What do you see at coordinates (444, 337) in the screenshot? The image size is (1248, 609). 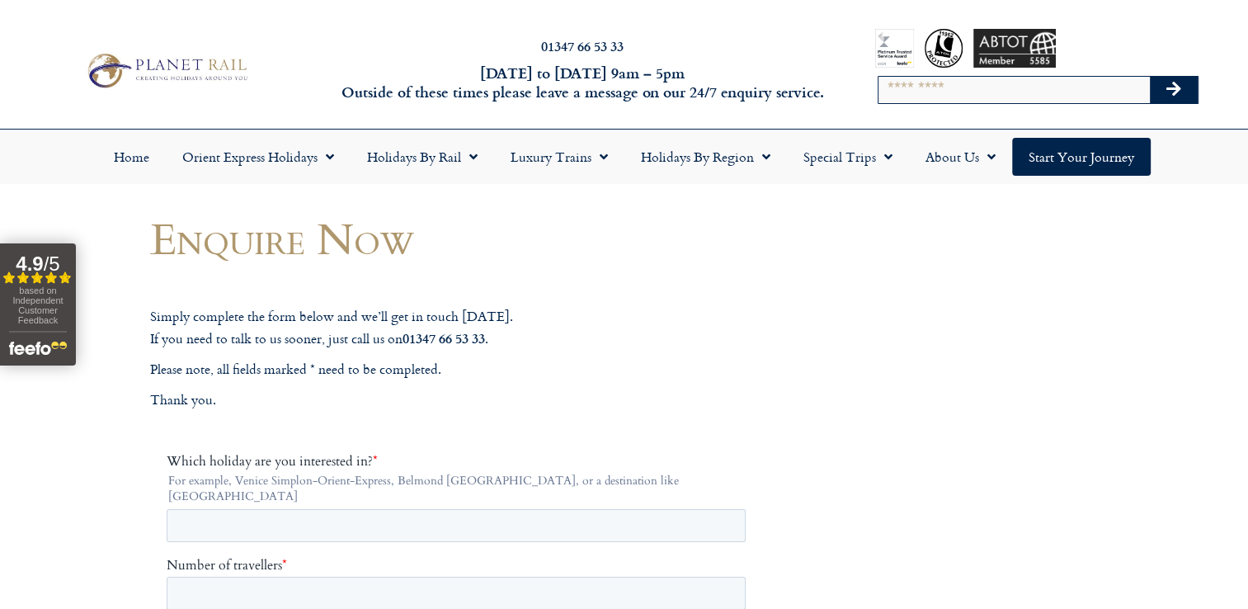 I see `strong: 01347 66 53 33` at bounding box center [444, 337].